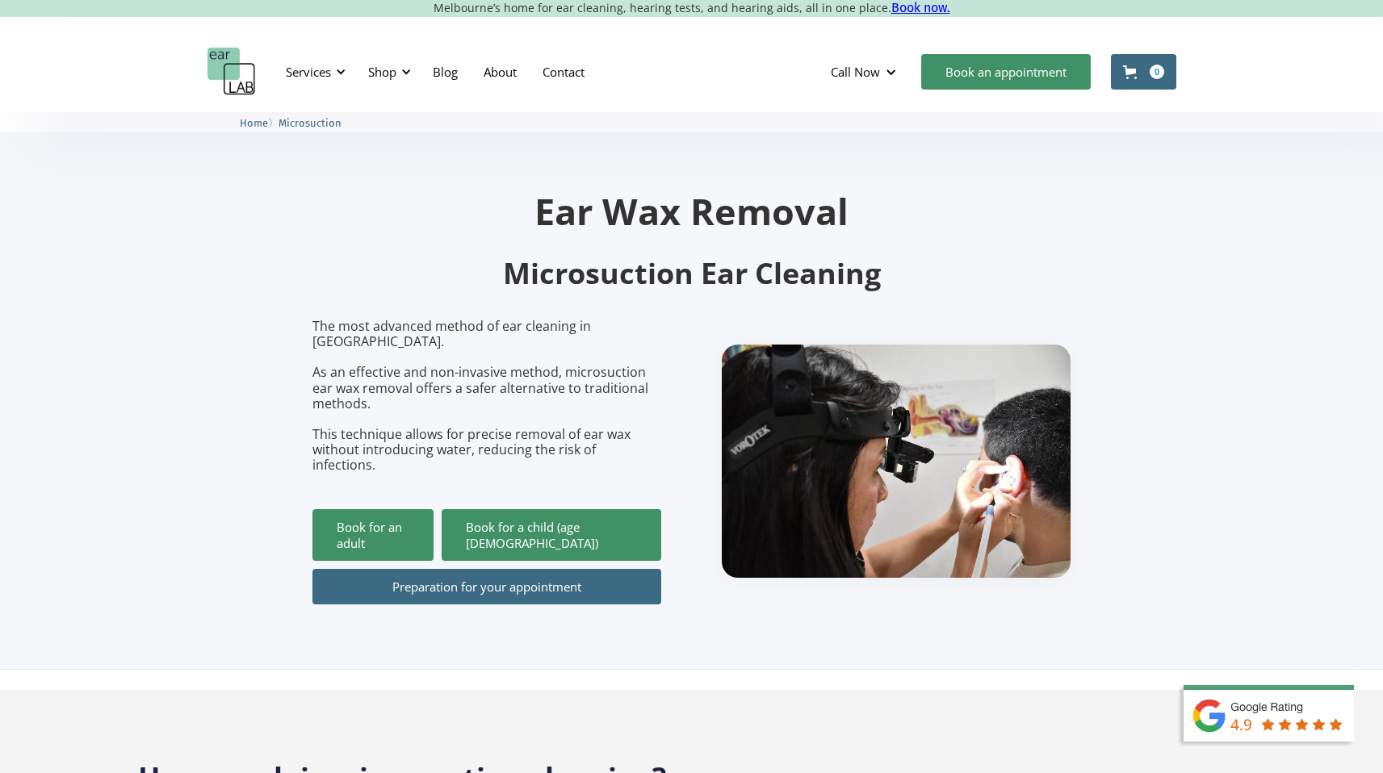  Describe the element at coordinates (253, 122) in the screenshot. I see `a: Home` at that location.